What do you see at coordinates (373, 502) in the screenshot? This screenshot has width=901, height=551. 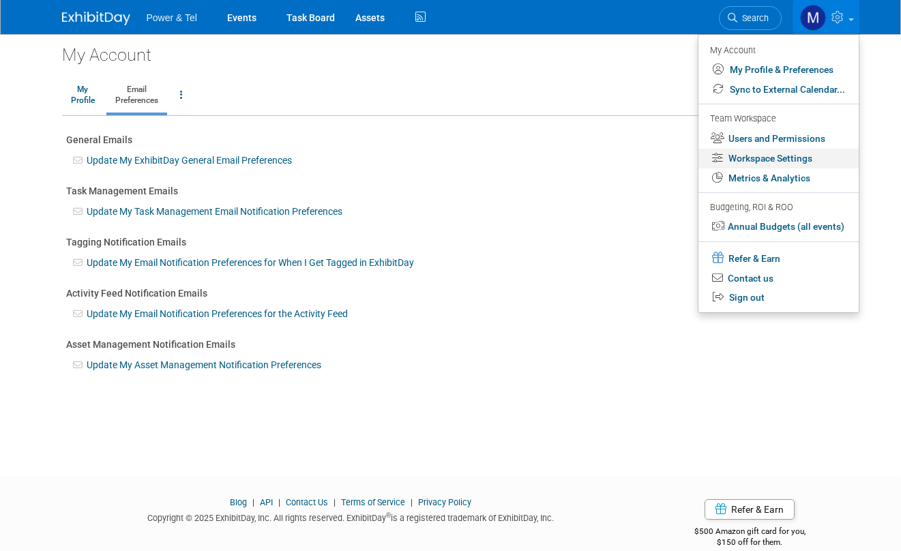 I see `a: Terms of Service` at bounding box center [373, 502].